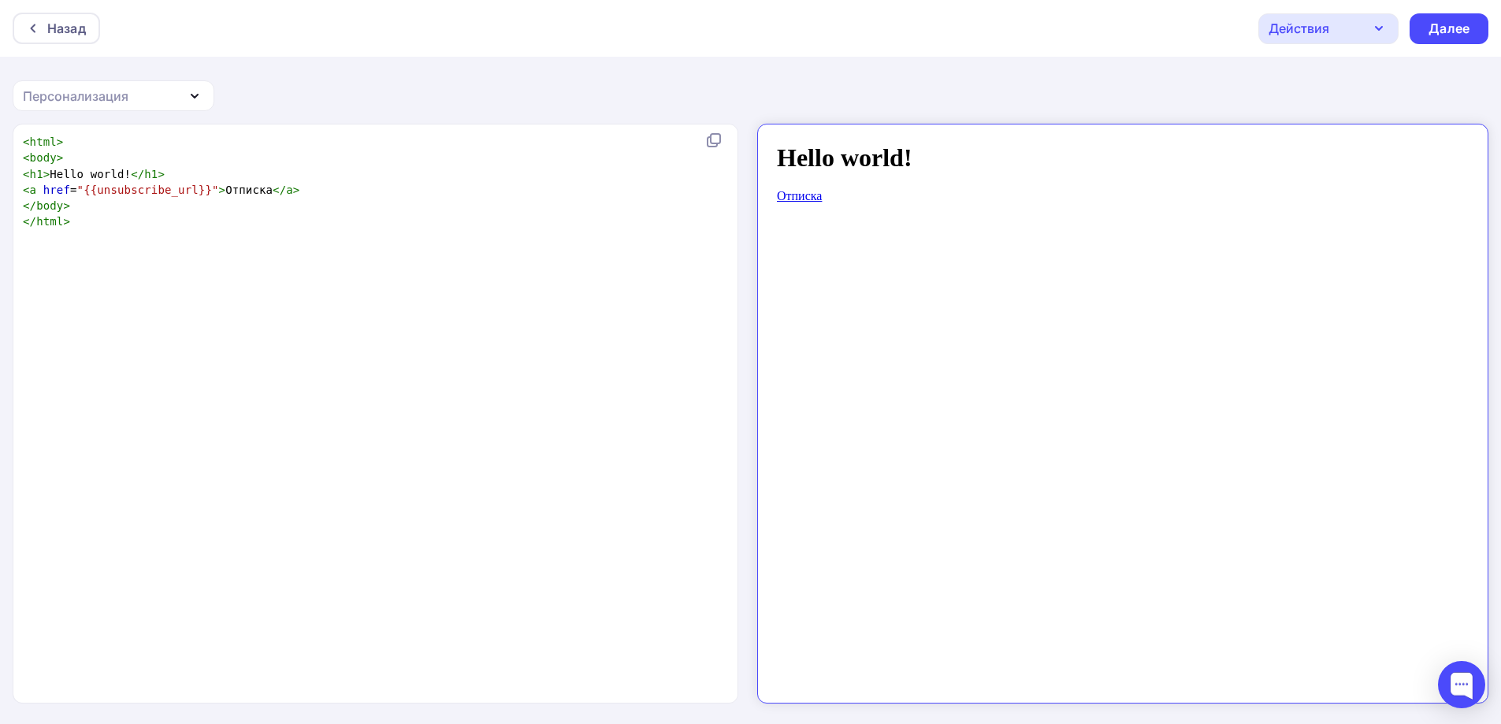 This screenshot has width=1501, height=724. I want to click on div: Персонализация, so click(76, 96).